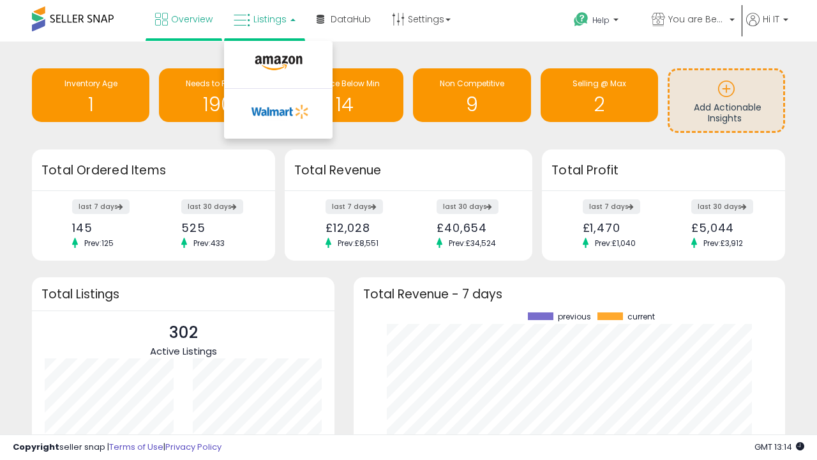 The width and height of the screenshot is (817, 460). What do you see at coordinates (358, 243) in the screenshot?
I see `span: Prev: £8,551` at bounding box center [358, 243].